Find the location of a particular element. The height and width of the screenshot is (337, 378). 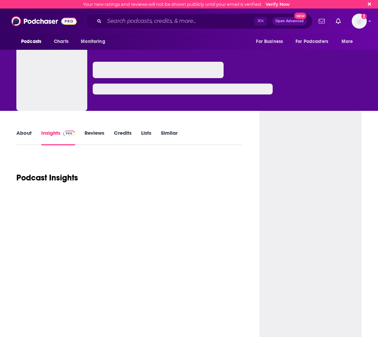

a: Lists is located at coordinates (146, 137).